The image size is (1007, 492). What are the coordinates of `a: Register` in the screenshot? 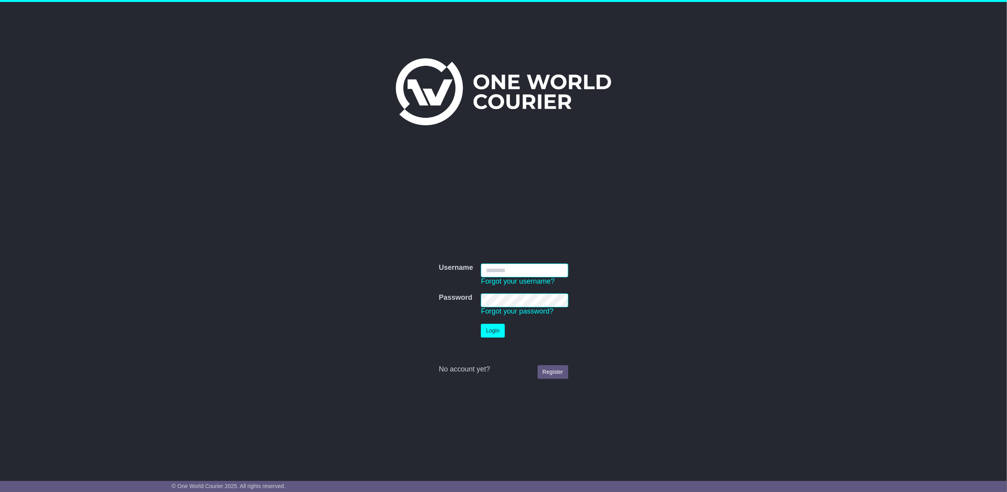 It's located at (553, 372).